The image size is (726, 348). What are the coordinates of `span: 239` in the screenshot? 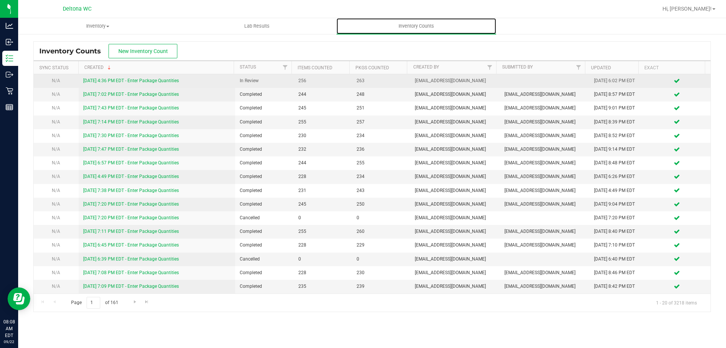 It's located at (381, 286).